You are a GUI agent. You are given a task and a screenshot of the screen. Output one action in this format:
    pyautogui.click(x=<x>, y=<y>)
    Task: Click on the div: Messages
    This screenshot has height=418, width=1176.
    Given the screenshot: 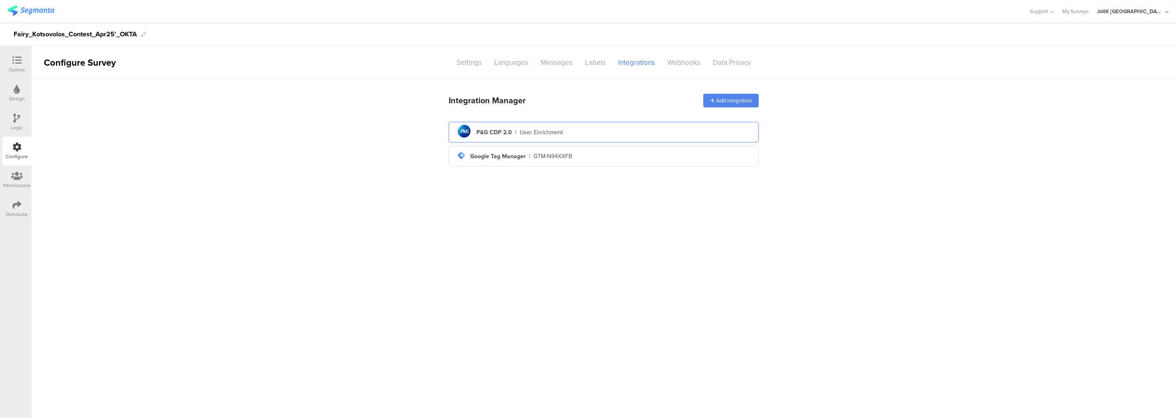 What is the action you would take?
    pyautogui.click(x=556, y=62)
    